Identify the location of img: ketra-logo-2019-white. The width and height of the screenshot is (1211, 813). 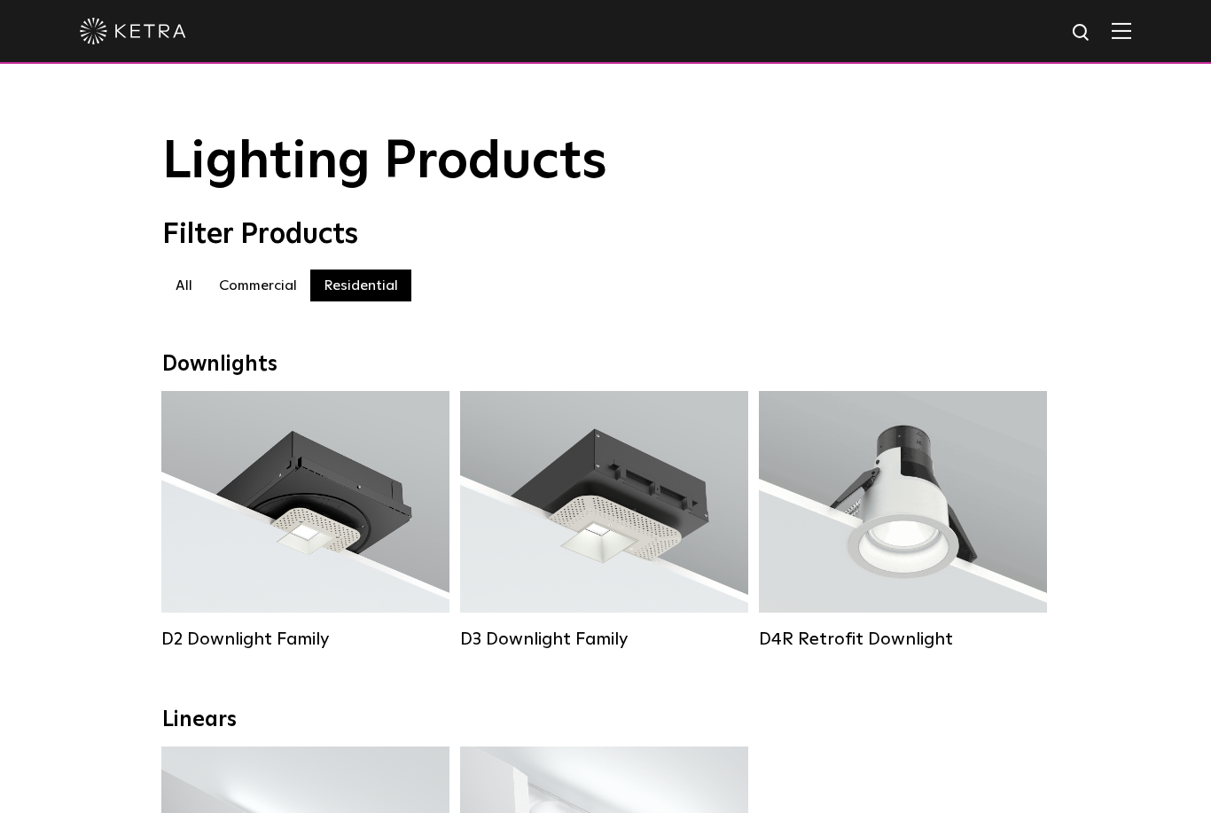
(133, 31).